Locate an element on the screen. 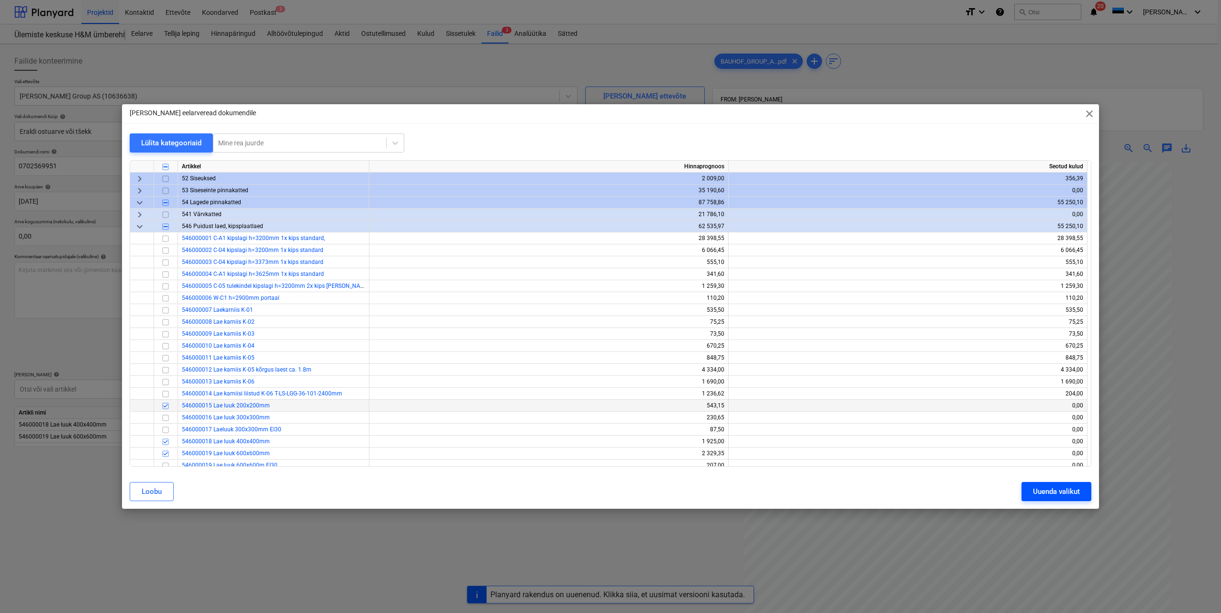 Image resolution: width=1221 pixels, height=613 pixels. span: 546000012 Lae karniis K-05 kõrgus laest ca. 1.8m is located at coordinates (246, 370).